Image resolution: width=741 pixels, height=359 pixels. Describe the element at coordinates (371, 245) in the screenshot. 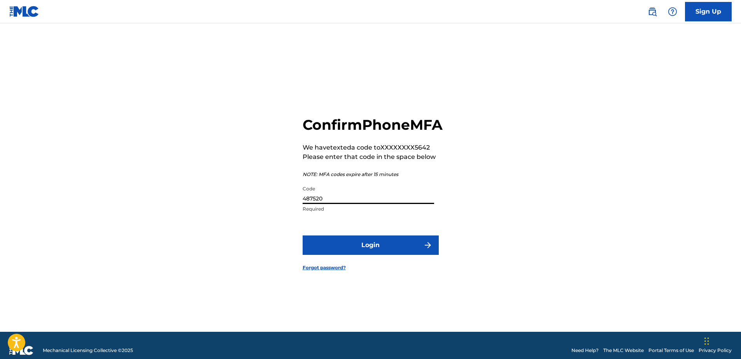

I see `button: Login` at that location.